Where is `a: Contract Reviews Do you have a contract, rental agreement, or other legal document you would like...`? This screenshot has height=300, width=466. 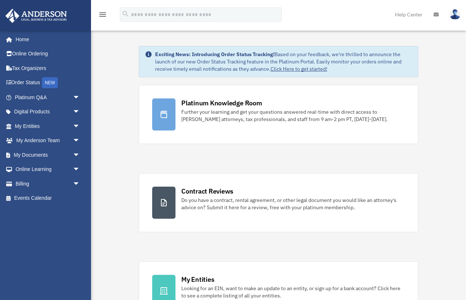
a: Contract Reviews Do you have a contract, rental agreement, or other legal document you would like... is located at coordinates (278, 202).